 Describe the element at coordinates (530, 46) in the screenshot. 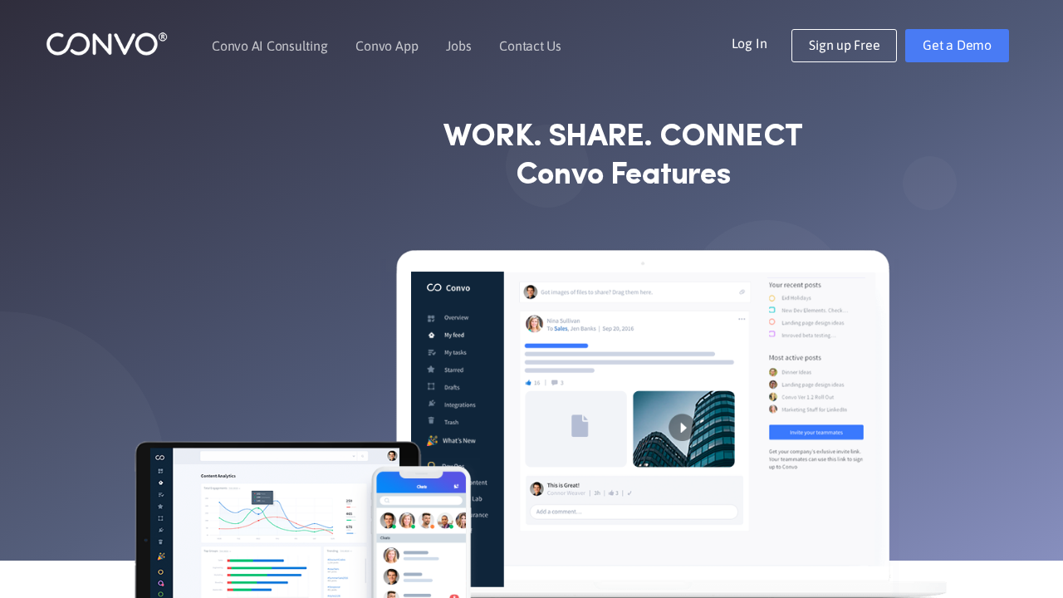

I see `a: Contact Us` at that location.